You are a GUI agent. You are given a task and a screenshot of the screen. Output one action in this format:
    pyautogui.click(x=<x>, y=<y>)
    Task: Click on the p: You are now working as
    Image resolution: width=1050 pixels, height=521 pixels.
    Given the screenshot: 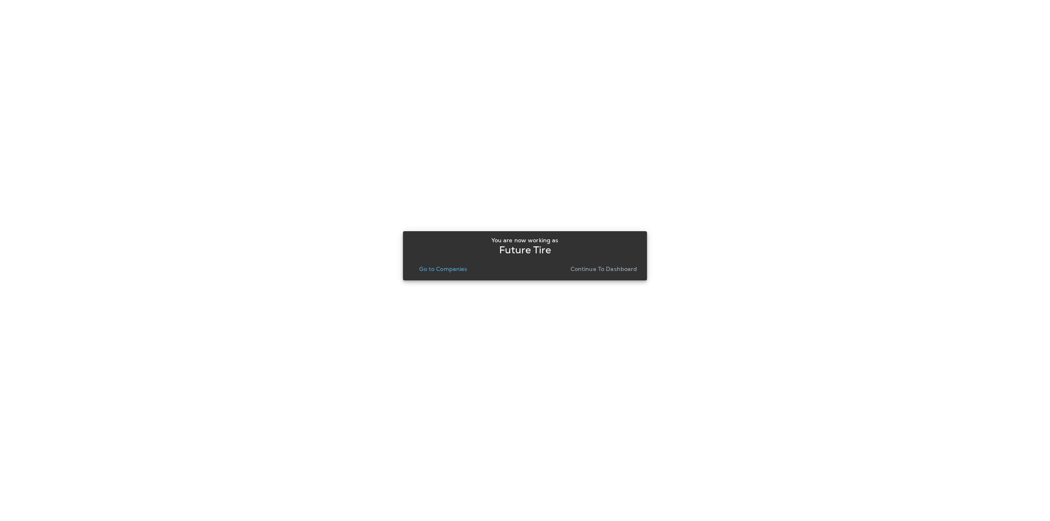 What is the action you would take?
    pyautogui.click(x=525, y=240)
    